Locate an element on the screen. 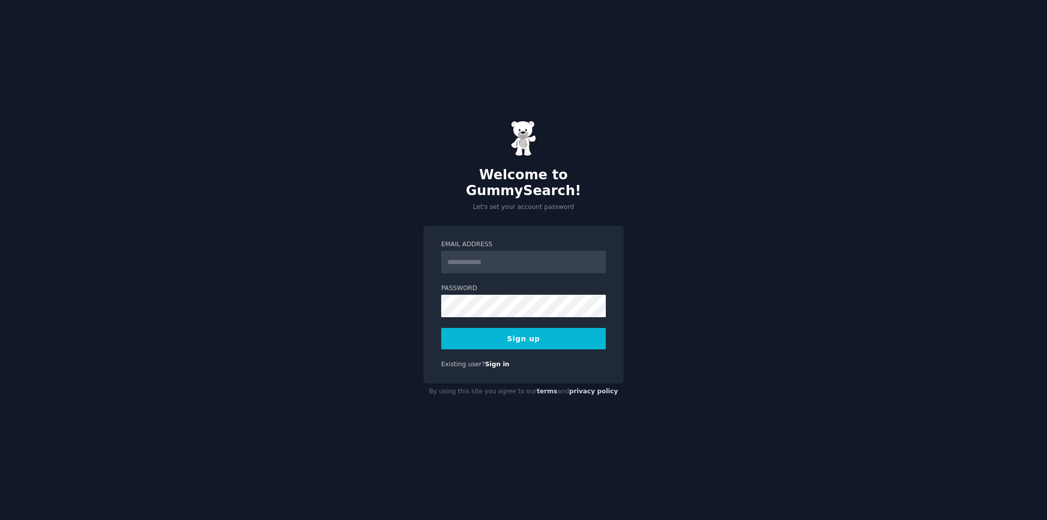 Image resolution: width=1047 pixels, height=520 pixels. button: Sign up is located at coordinates (523, 339).